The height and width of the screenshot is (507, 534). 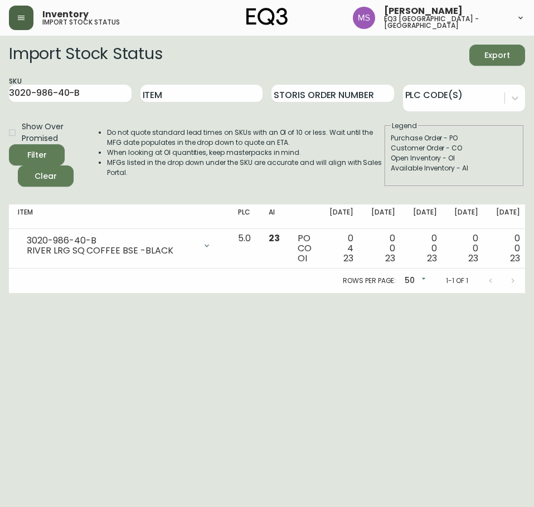 I want to click on th: PLC, so click(x=244, y=217).